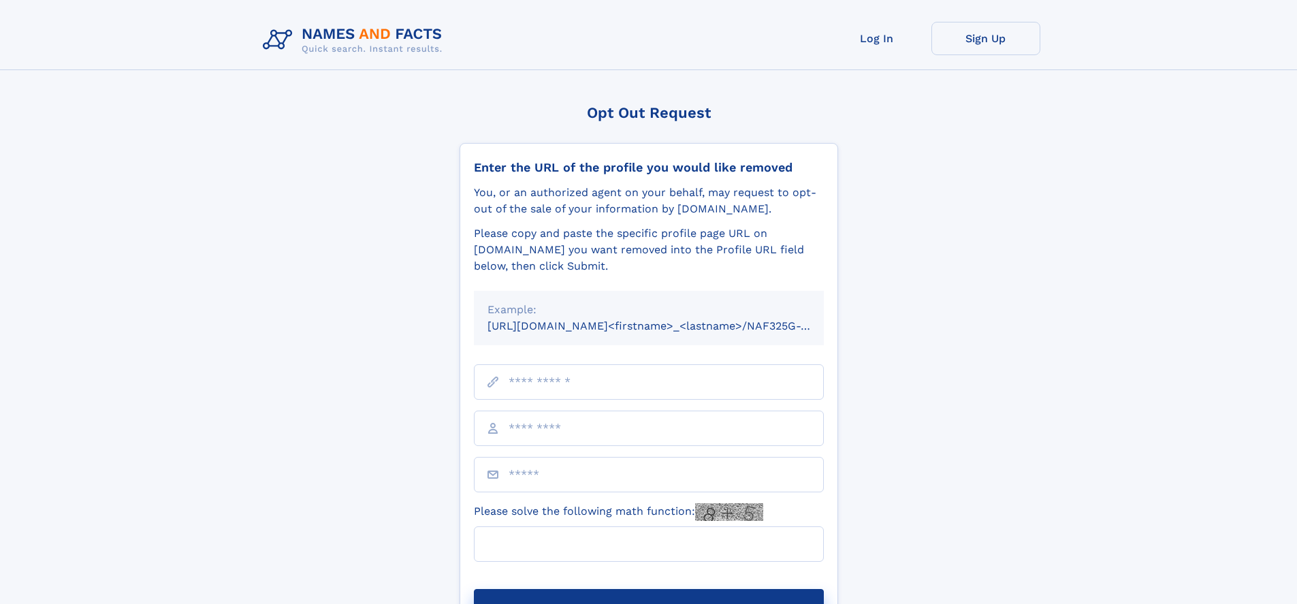 The width and height of the screenshot is (1297, 604). Describe the element at coordinates (618, 512) in the screenshot. I see `label: Please solve the following math function:` at that location.